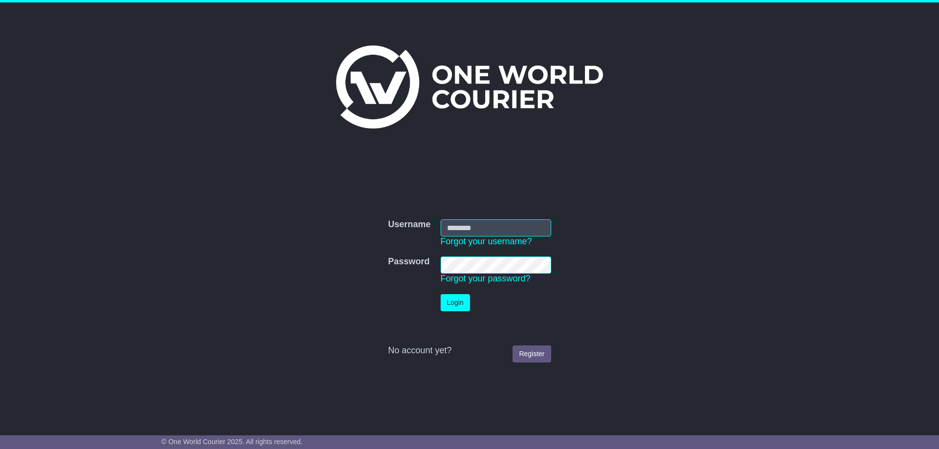  Describe the element at coordinates (455, 303) in the screenshot. I see `button: Login` at that location.